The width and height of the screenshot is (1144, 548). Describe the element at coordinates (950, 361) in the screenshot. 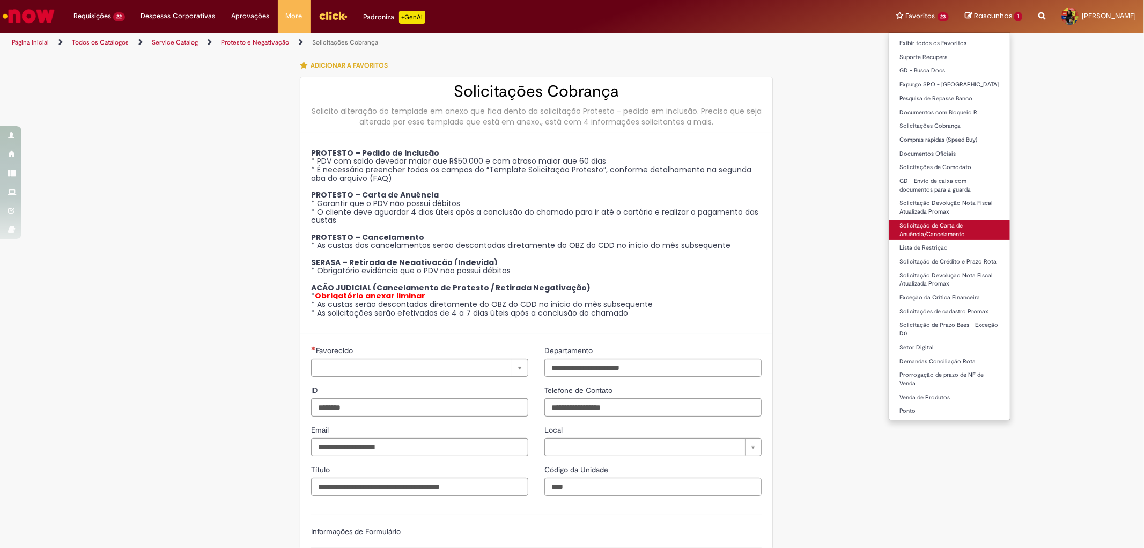

I see `a: Demandas Conciliação Rota` at that location.